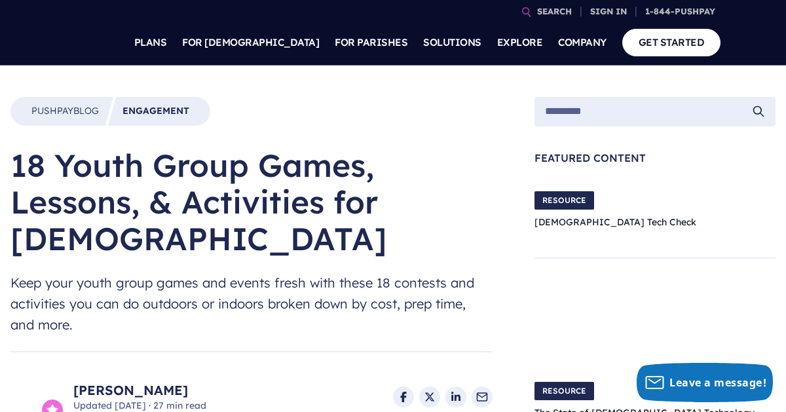 This screenshot has width=786, height=412. I want to click on a: Share via Email, so click(482, 397).